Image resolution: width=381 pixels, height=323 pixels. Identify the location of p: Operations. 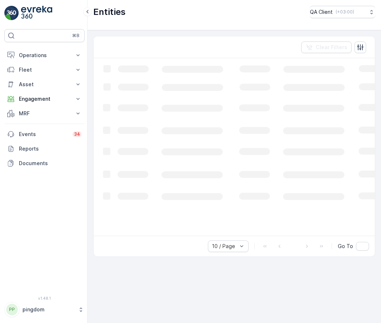
(44, 55).